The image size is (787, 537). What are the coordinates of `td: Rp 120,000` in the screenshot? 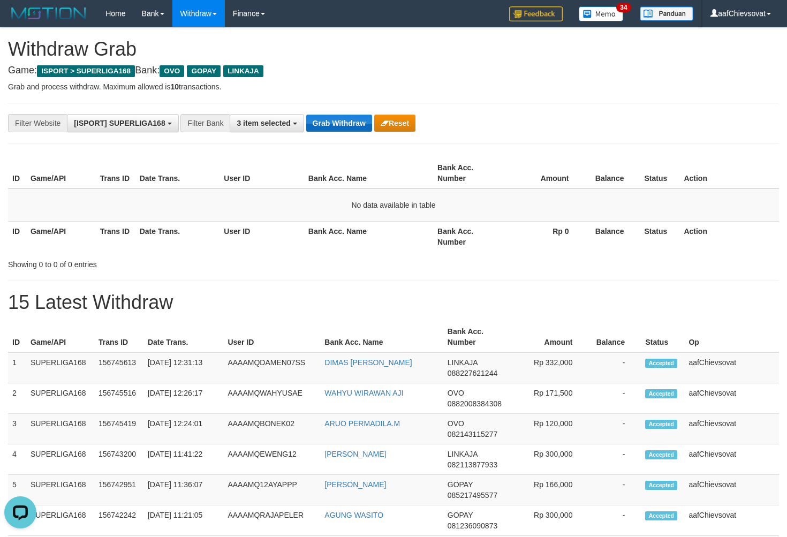 It's located at (549, 429).